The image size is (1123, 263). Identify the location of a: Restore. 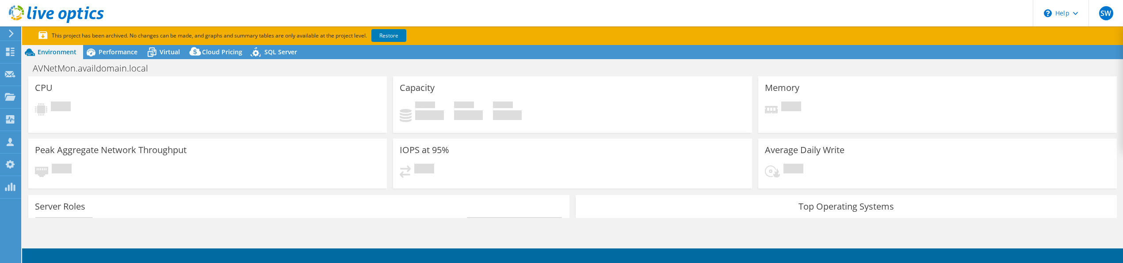
(388, 35).